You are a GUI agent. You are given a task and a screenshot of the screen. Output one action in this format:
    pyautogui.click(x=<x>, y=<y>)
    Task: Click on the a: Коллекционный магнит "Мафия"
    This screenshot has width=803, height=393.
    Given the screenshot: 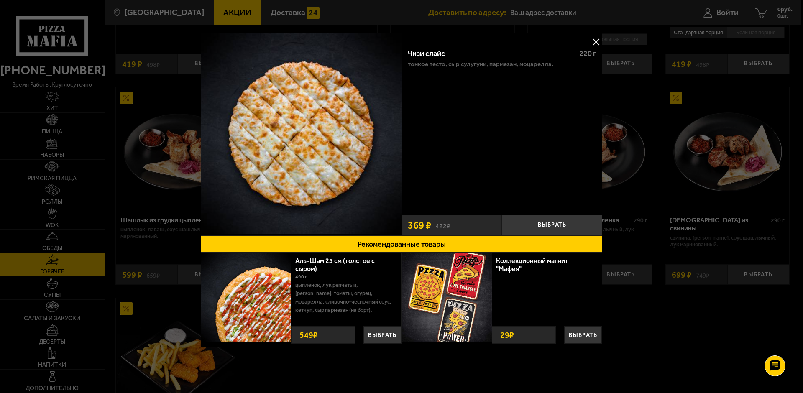 What is the action you would take?
    pyautogui.click(x=532, y=265)
    